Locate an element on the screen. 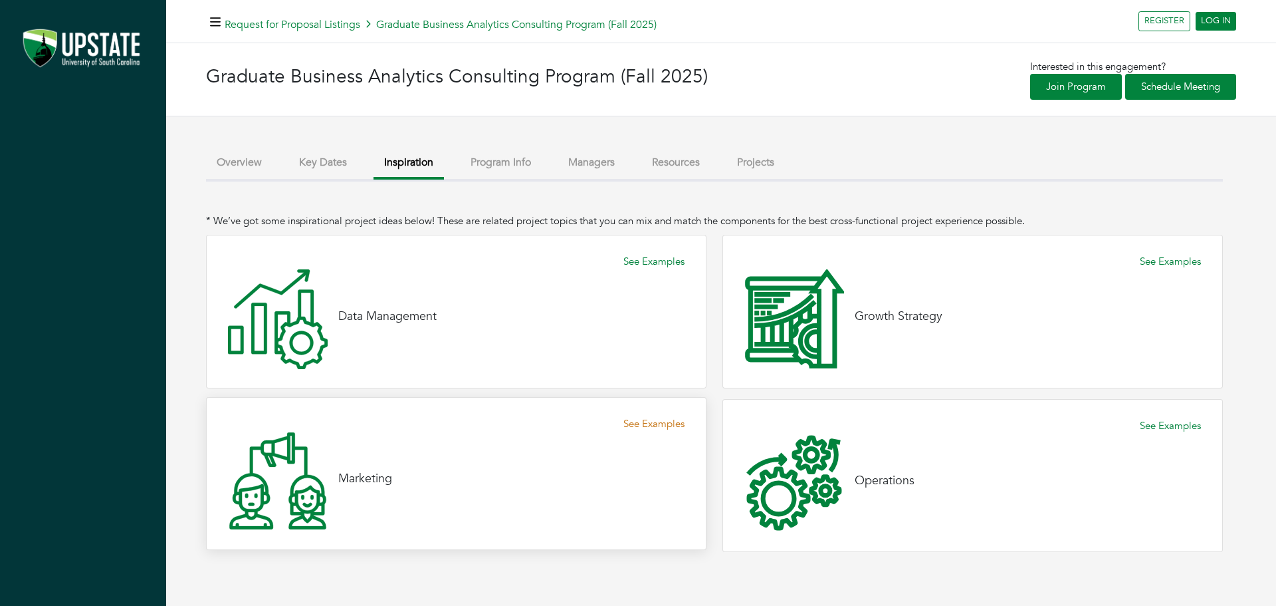 This screenshot has width=1276, height=606. button: Program Info is located at coordinates (501, 162).